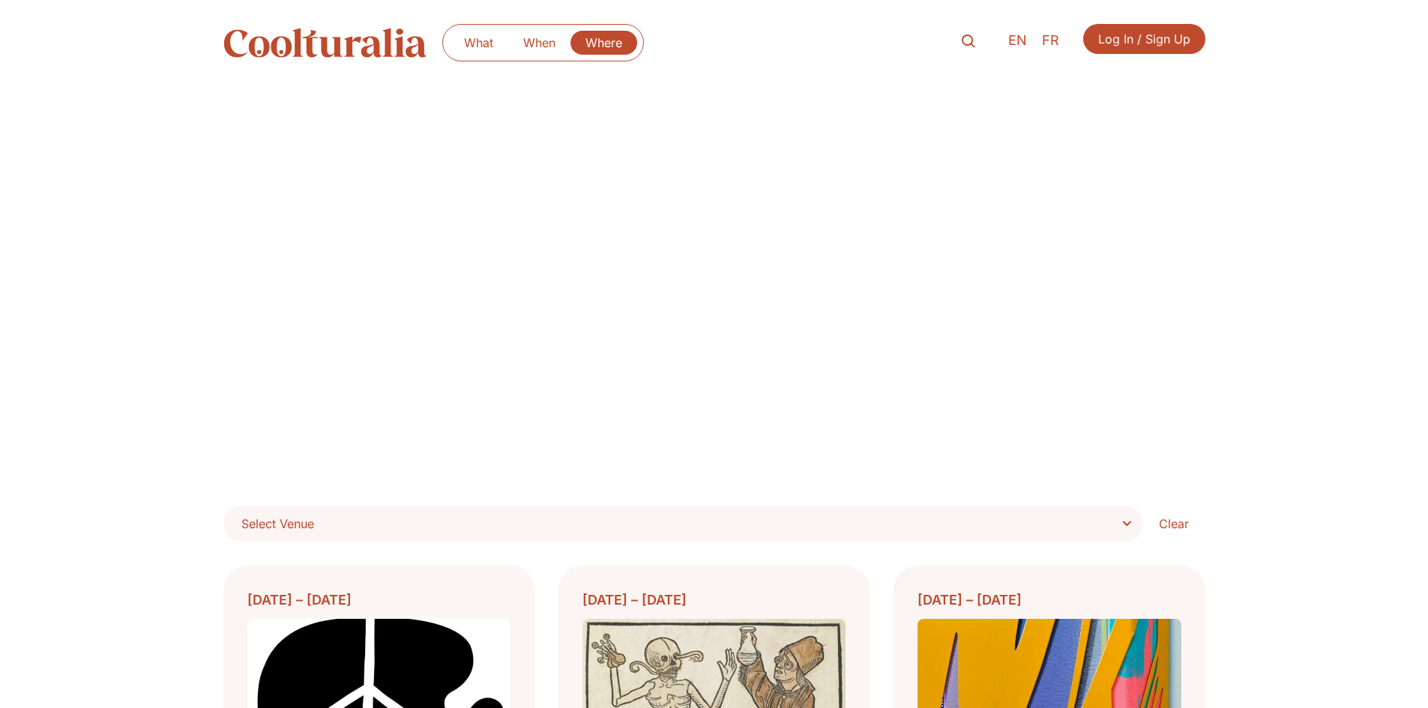 This screenshot has width=1428, height=708. Describe the element at coordinates (478, 43) in the screenshot. I see `a: What` at that location.